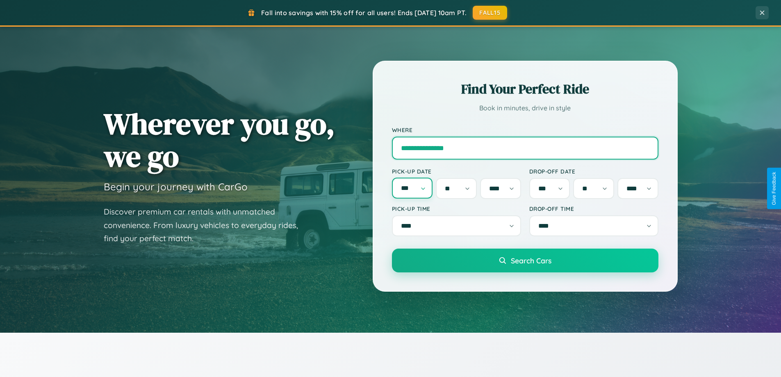 The height and width of the screenshot is (377, 781). Describe the element at coordinates (531, 260) in the screenshot. I see `span: Search Cars` at that location.